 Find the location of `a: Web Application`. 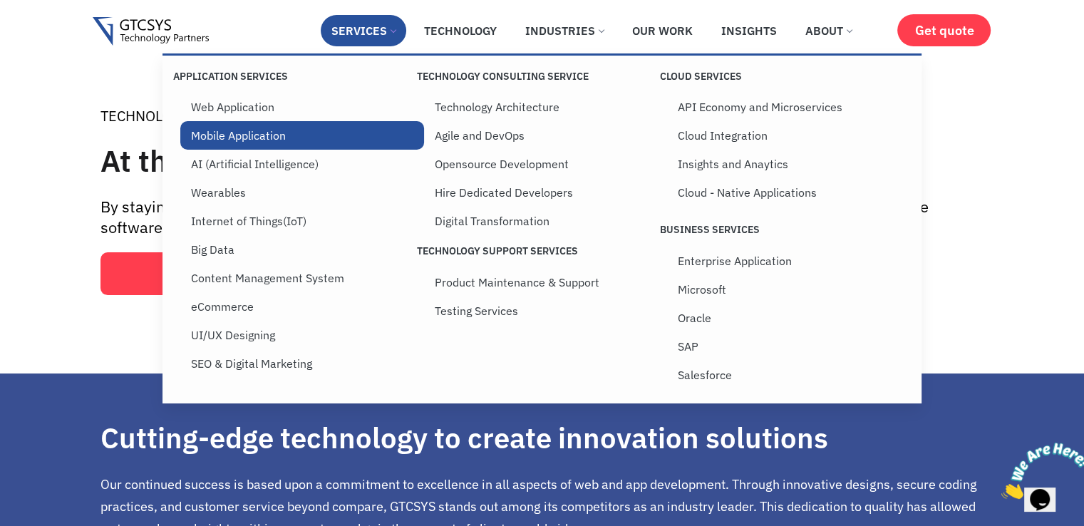

a: Web Application is located at coordinates (301, 107).